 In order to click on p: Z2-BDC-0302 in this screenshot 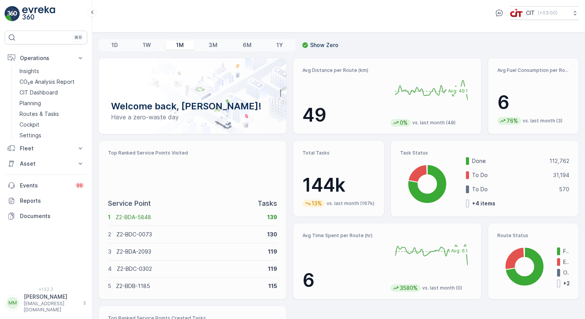, I will do `click(190, 269)`.